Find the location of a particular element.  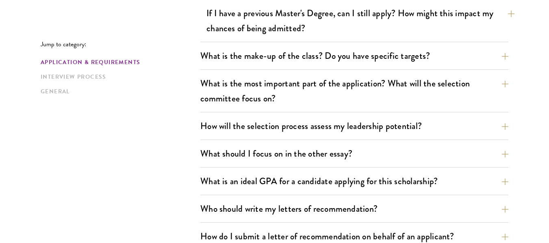

button: What should I focus on in the other essay? is located at coordinates (354, 154).